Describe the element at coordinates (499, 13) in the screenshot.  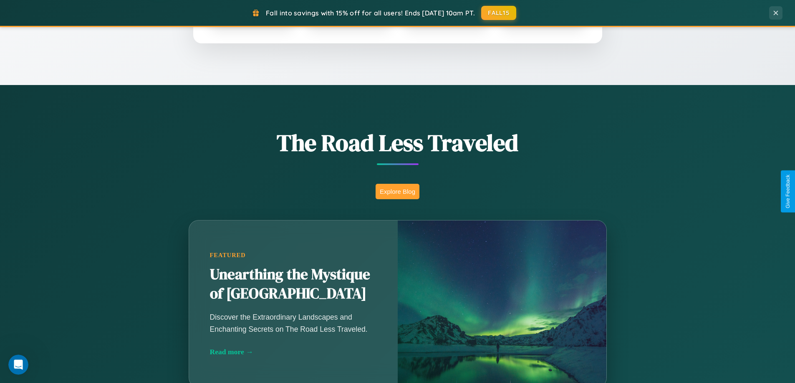
I see `button: FALL15` at that location.